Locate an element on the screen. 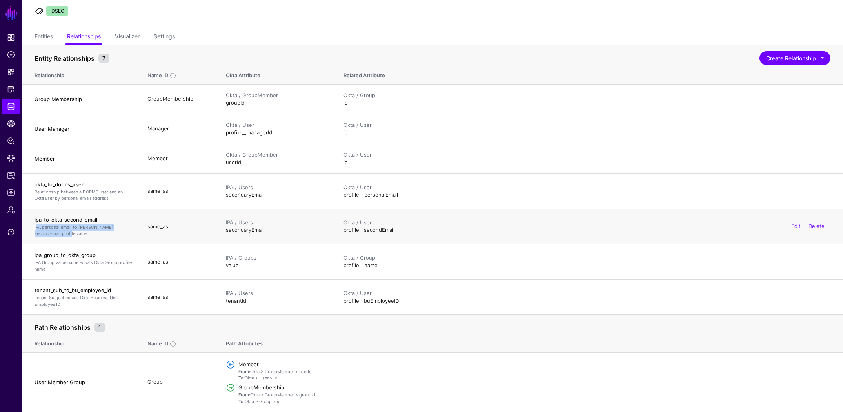 This screenshot has height=412, width=843. span: Protected Systems is located at coordinates (11, 89).